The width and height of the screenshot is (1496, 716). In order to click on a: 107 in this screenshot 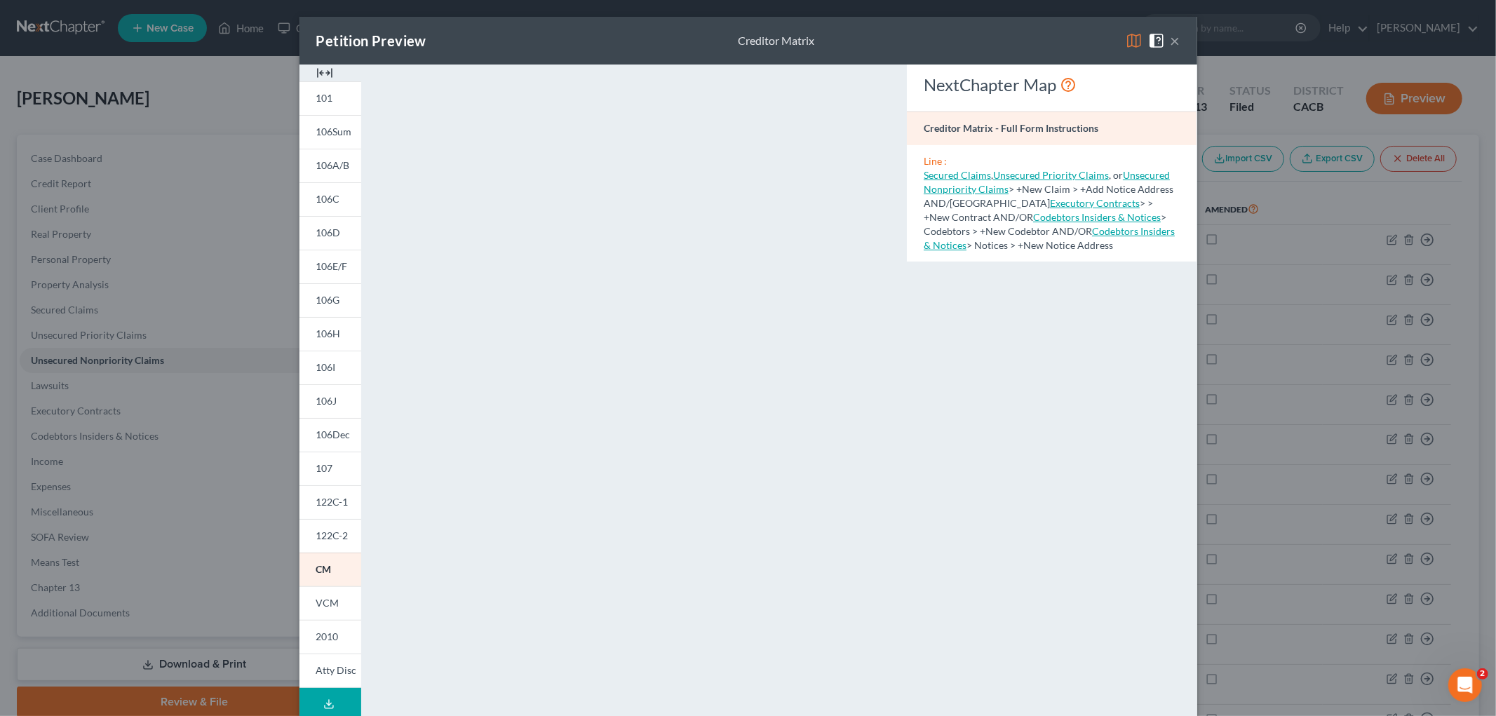, I will do `click(330, 469)`.